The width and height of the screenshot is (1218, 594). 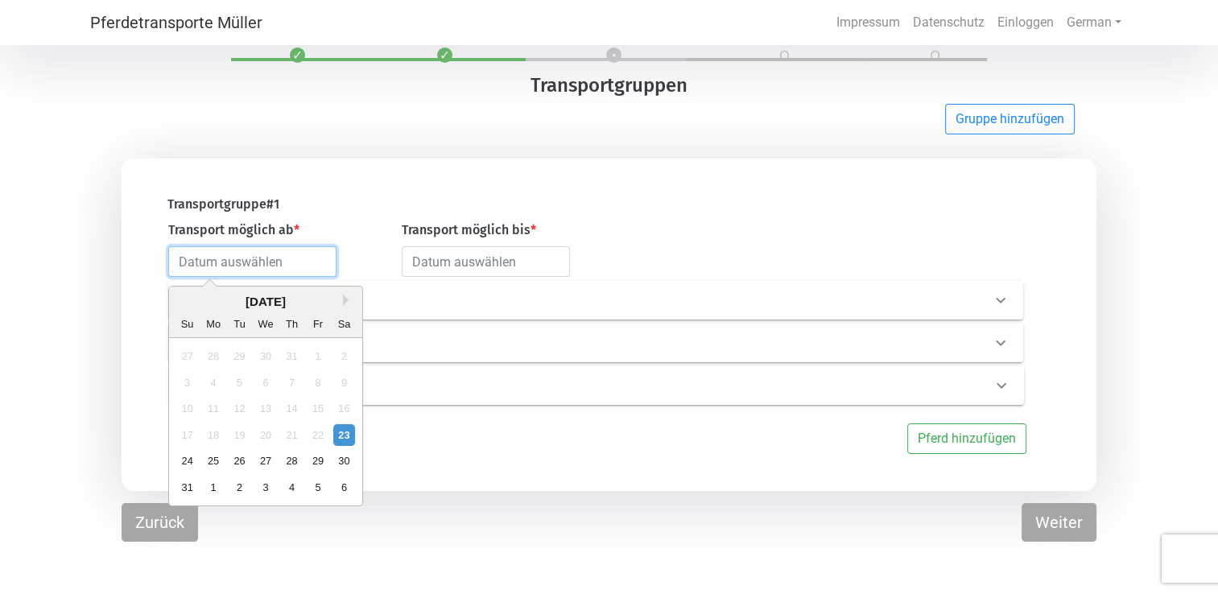 What do you see at coordinates (291, 357) in the screenshot?
I see `div: Not available Thursday, July 31st, 2025` at bounding box center [291, 357].